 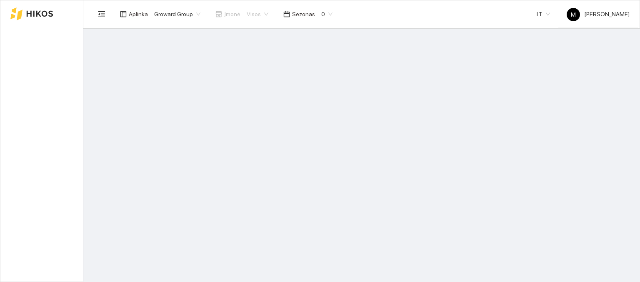 I want to click on span: shop, so click(x=219, y=14).